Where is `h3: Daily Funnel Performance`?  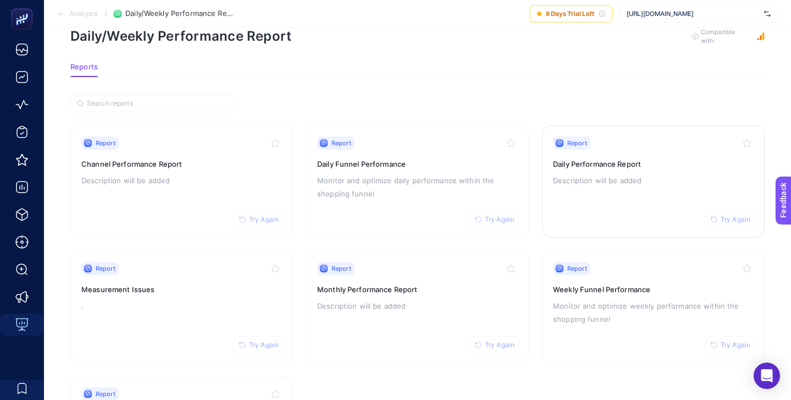 h3: Daily Funnel Performance is located at coordinates (417, 164).